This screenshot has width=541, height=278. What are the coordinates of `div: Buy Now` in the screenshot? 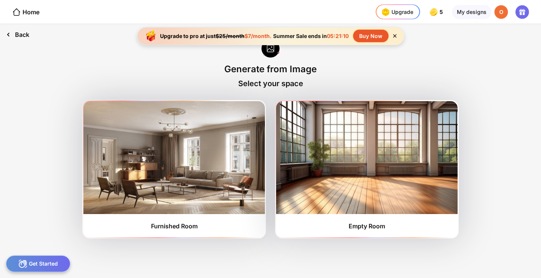 It's located at (371, 36).